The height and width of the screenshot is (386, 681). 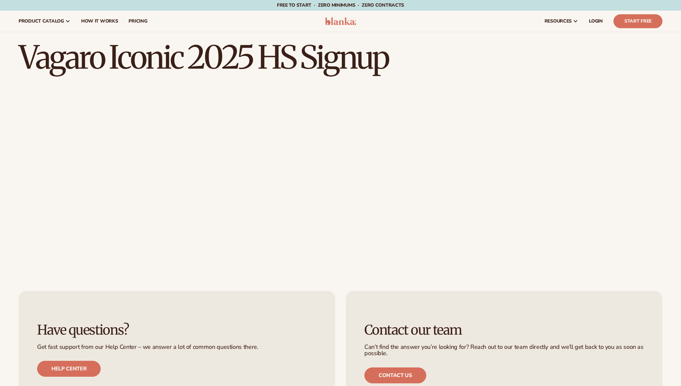 What do you see at coordinates (100, 21) in the screenshot?
I see `span: How It Works` at bounding box center [100, 21].